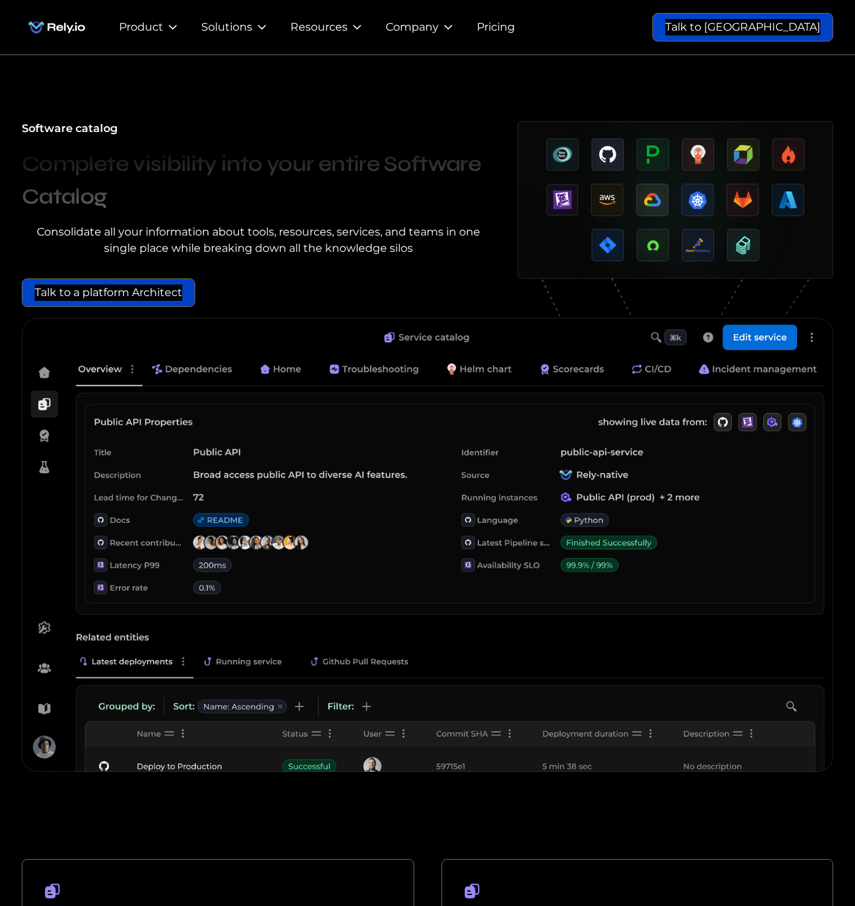  What do you see at coordinates (56, 27) in the screenshot?
I see `a: Rely.io logo` at bounding box center [56, 27].